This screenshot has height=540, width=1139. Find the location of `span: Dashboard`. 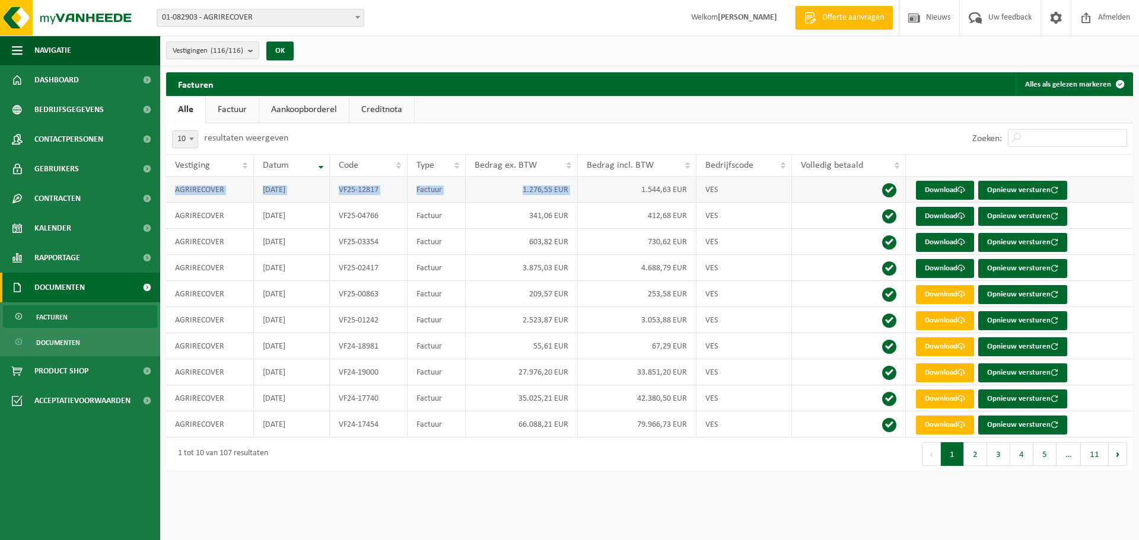

span: Dashboard is located at coordinates (56, 80).